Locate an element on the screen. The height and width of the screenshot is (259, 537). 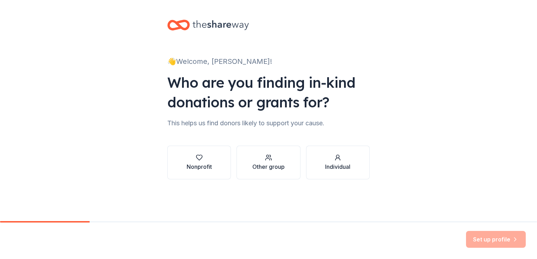
div: Individual is located at coordinates (338, 167).